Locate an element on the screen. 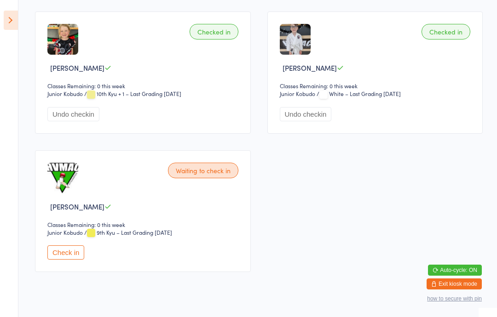  img: image1732600195.png is located at coordinates (63, 39).